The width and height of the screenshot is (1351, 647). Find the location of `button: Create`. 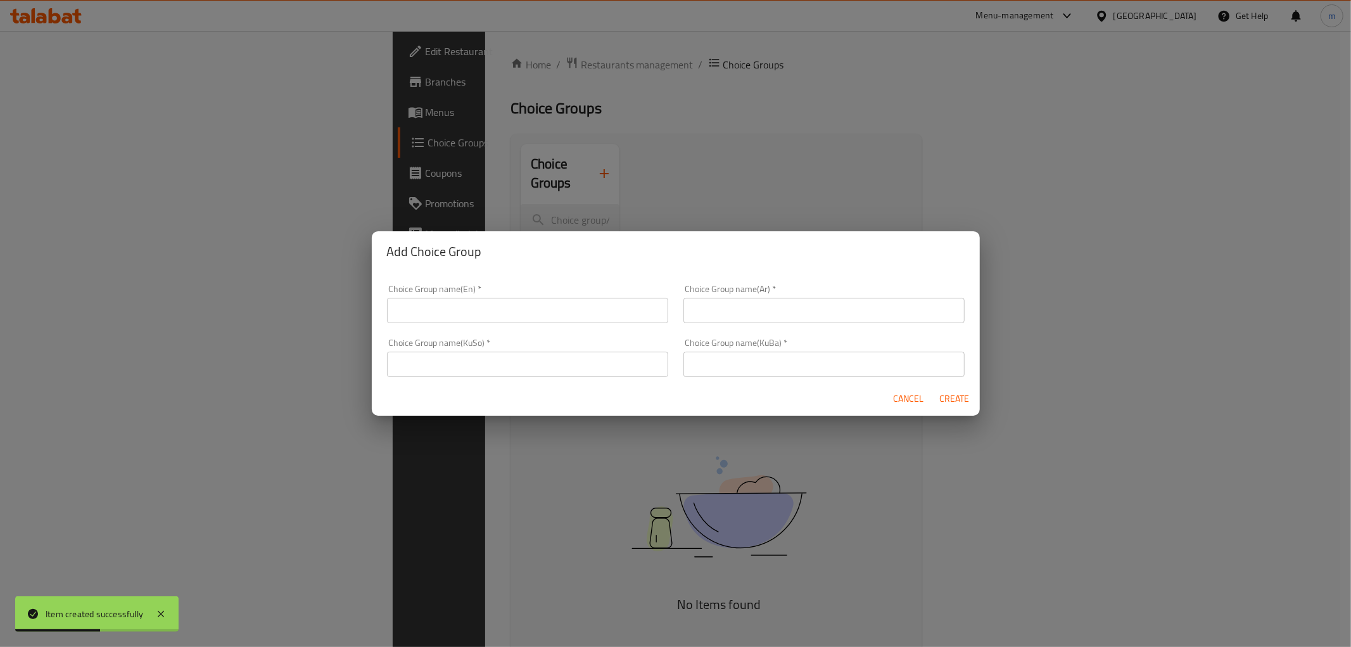

button: Create is located at coordinates (955, 399).